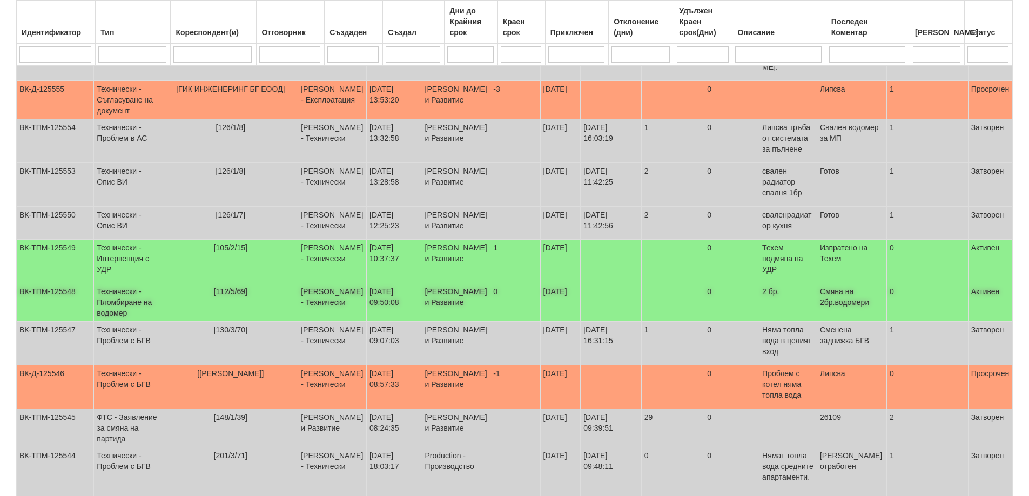  I want to click on span: Свален водомер за МП, so click(849, 133).